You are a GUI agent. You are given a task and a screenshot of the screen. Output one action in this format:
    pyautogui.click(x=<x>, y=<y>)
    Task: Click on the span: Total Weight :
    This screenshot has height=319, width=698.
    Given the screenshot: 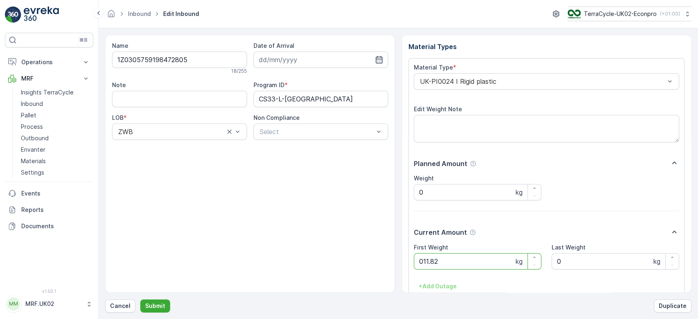 What is the action you would take?
    pyautogui.click(x=27, y=151)
    